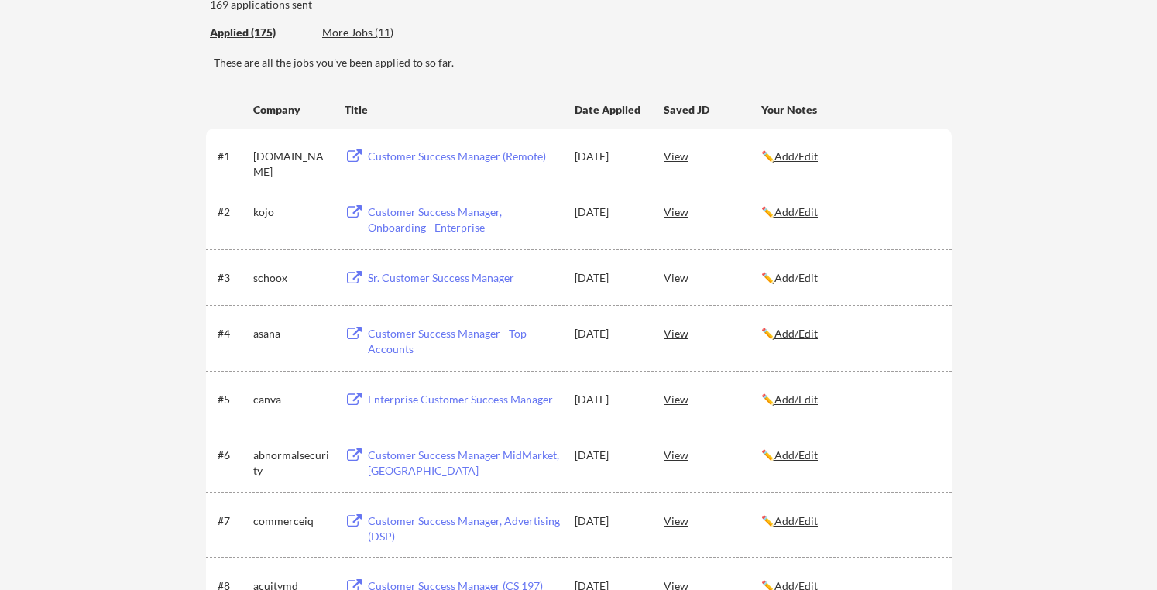 The height and width of the screenshot is (590, 1157). I want to click on div: #6, so click(232, 455).